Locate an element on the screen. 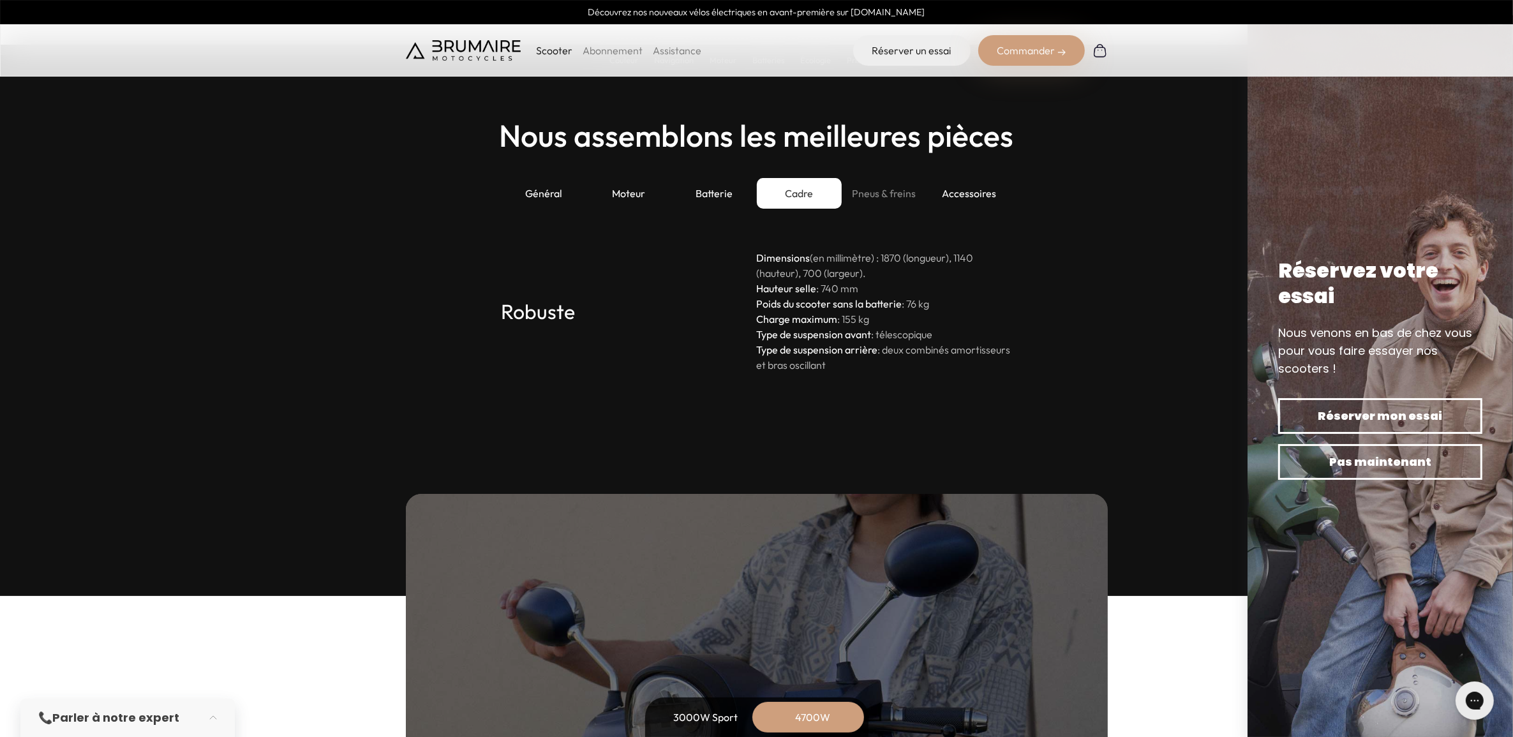 The height and width of the screenshot is (737, 1513). strong: Charge maximum is located at coordinates (797, 319).